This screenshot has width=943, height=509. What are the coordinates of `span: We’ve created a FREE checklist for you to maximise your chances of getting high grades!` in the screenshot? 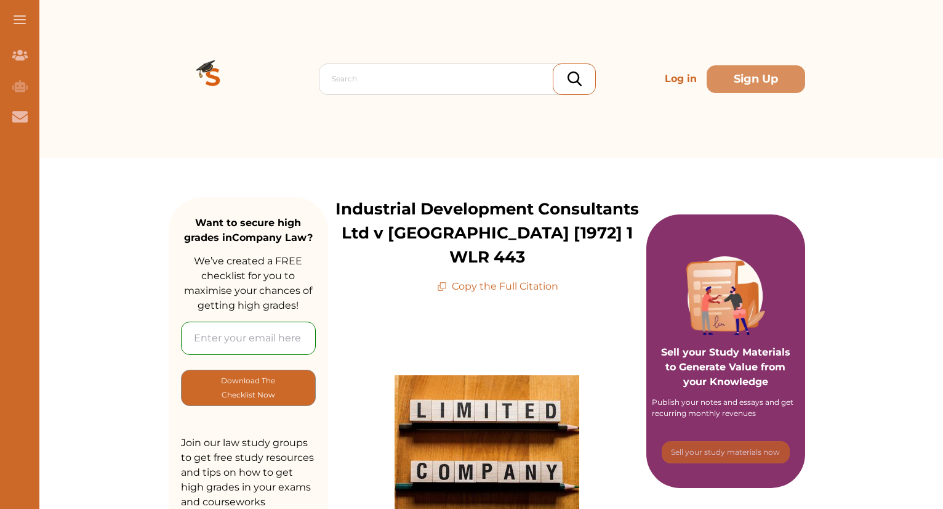 It's located at (248, 283).